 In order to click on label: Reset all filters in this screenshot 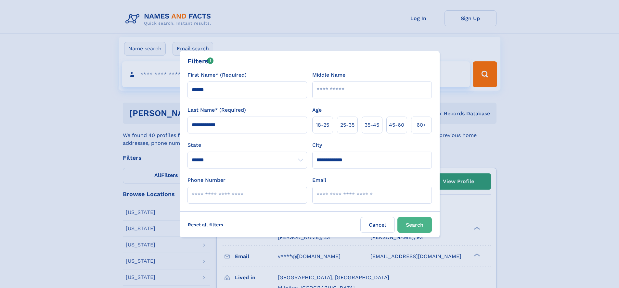, I will do `click(205, 225)`.